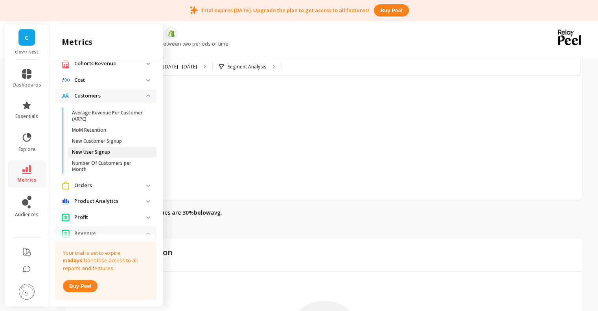 The height and width of the screenshot is (311, 598). I want to click on p: Cost, so click(110, 80).